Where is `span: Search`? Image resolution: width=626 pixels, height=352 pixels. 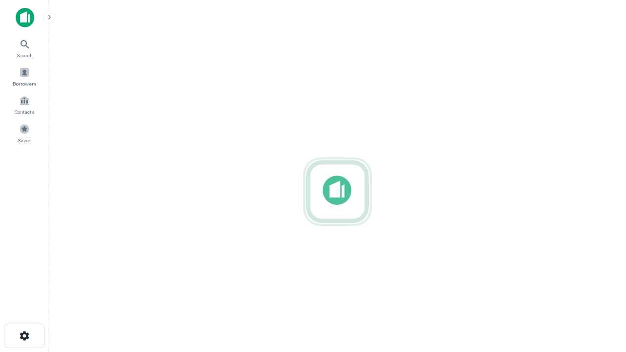 span: Search is located at coordinates (24, 55).